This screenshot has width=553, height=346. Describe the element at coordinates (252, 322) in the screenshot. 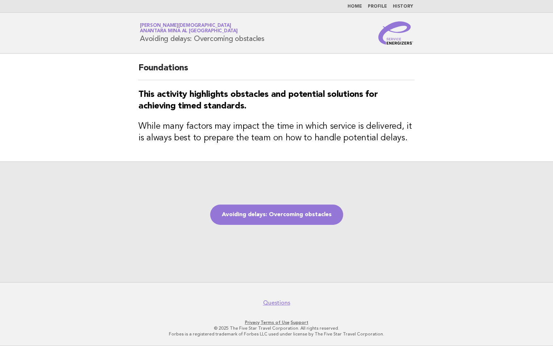

I see `a: Privacy` at that location.